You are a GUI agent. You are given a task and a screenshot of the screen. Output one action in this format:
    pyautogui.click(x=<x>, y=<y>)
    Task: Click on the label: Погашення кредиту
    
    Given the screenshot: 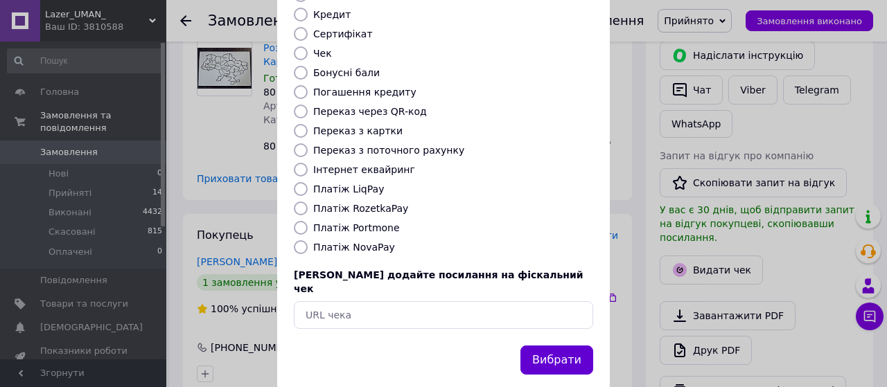 What is the action you would take?
    pyautogui.click(x=364, y=92)
    